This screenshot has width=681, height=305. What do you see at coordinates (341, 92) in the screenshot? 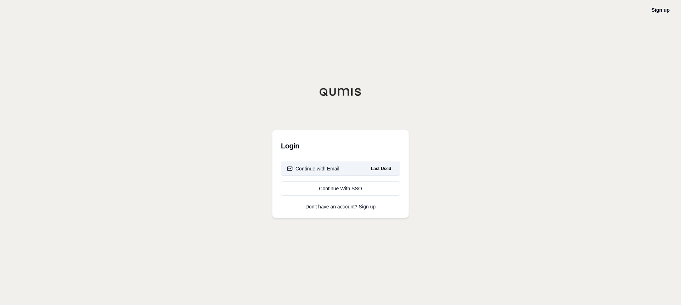
I see `img: Qumis` at bounding box center [341, 92].